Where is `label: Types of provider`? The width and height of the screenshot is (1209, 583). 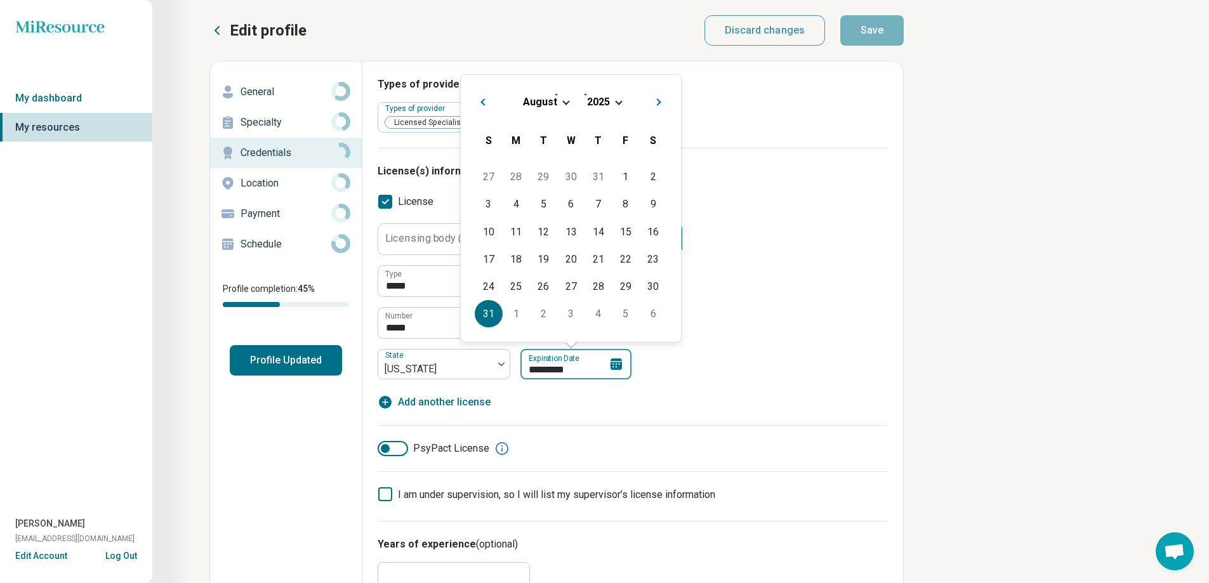 label: Types of provider is located at coordinates (416, 109).